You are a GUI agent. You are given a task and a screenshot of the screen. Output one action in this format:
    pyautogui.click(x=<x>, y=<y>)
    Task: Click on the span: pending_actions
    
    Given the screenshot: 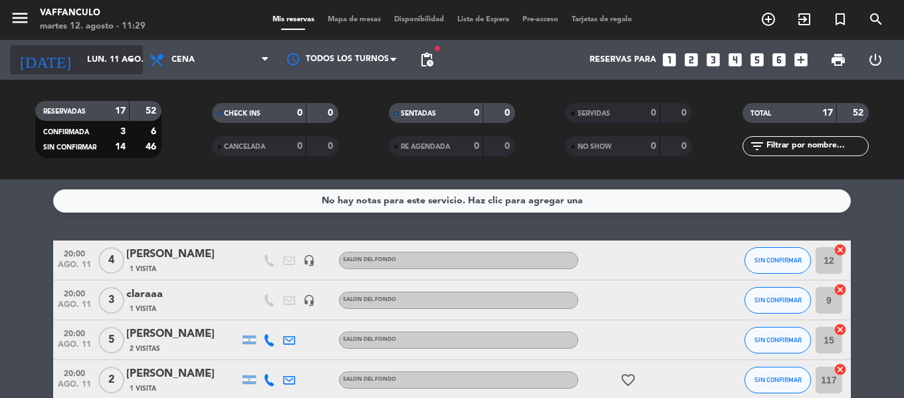 What is the action you would take?
    pyautogui.click(x=427, y=60)
    